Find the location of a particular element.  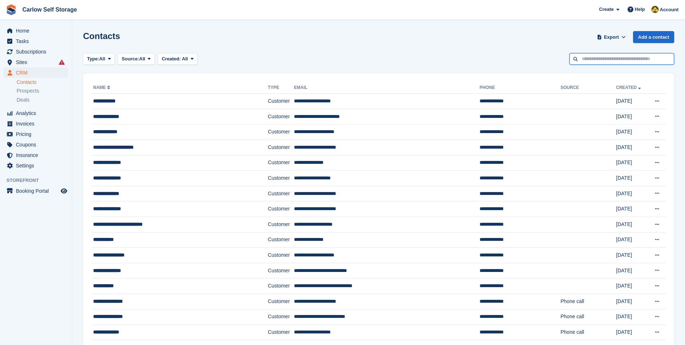

span: Tasks is located at coordinates (38, 41).